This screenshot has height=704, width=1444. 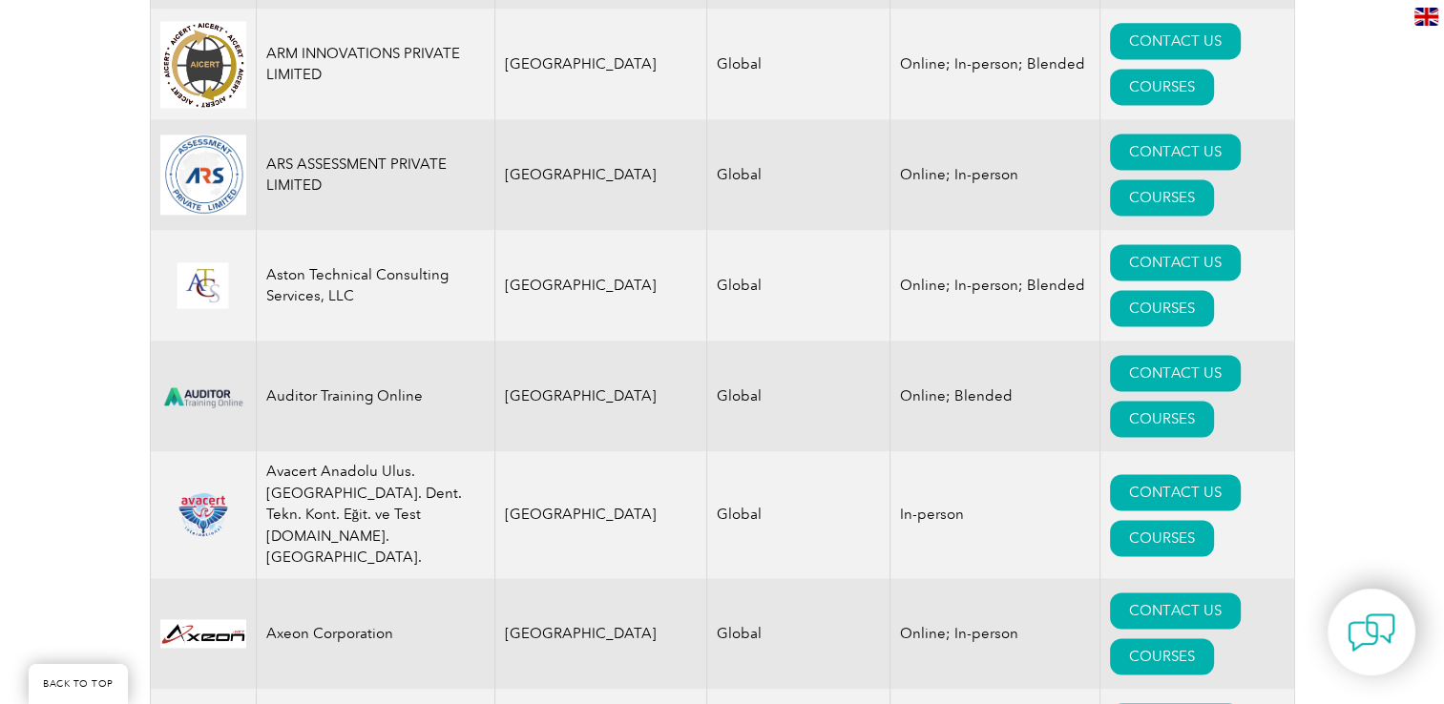 I want to click on td: Aston Technical Consulting Services, LLC, so click(x=375, y=285).